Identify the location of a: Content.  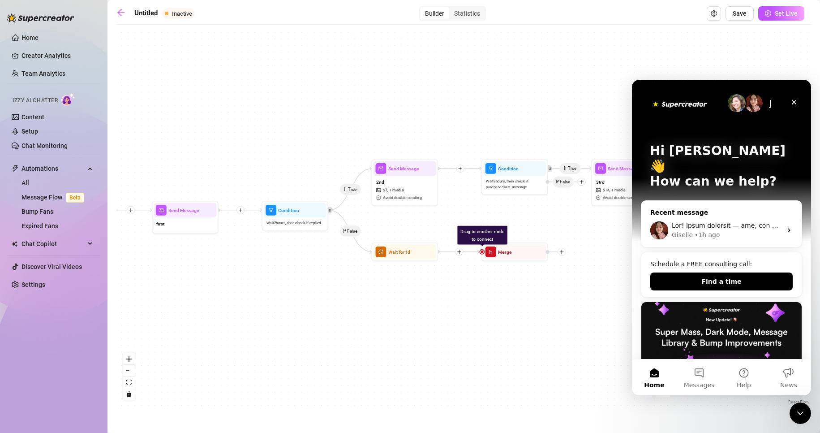
(33, 117).